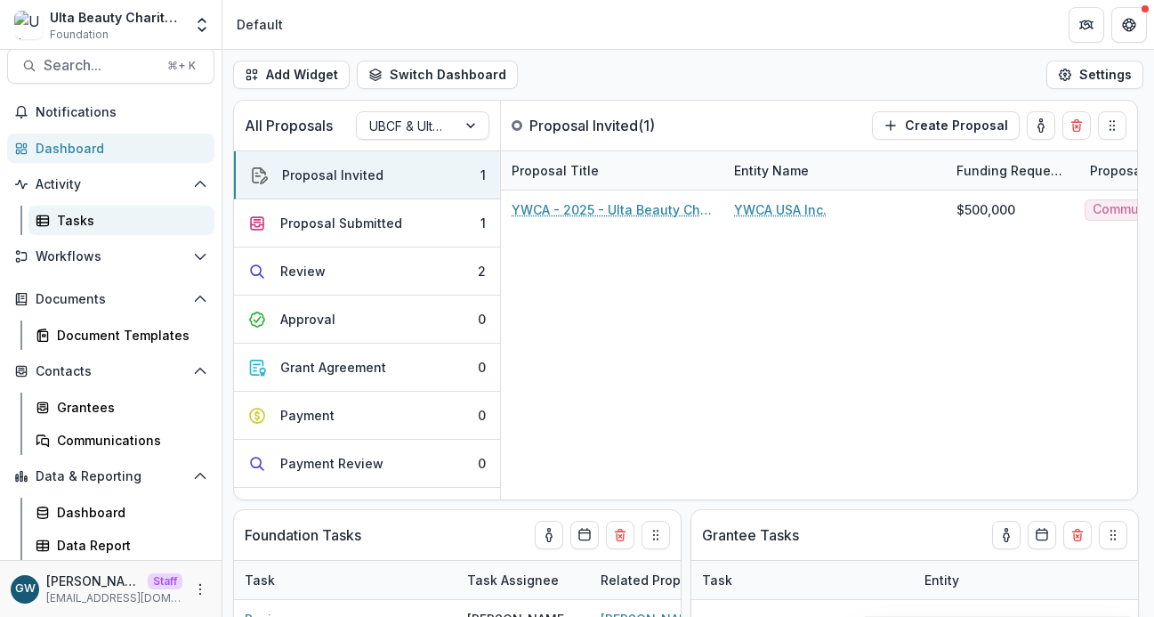 This screenshot has width=1154, height=617. Describe the element at coordinates (121, 407) in the screenshot. I see `a: Grantees` at that location.